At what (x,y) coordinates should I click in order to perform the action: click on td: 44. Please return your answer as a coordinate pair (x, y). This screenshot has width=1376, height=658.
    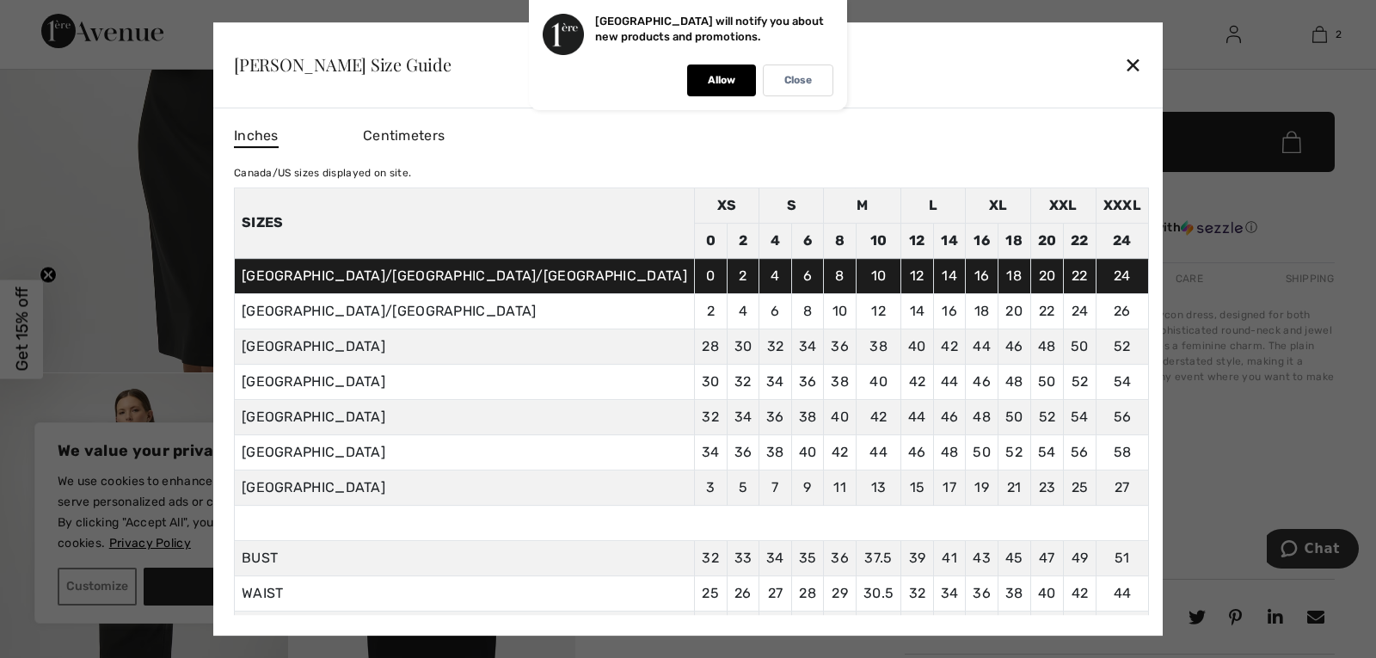
    Looking at the image, I should click on (918, 416).